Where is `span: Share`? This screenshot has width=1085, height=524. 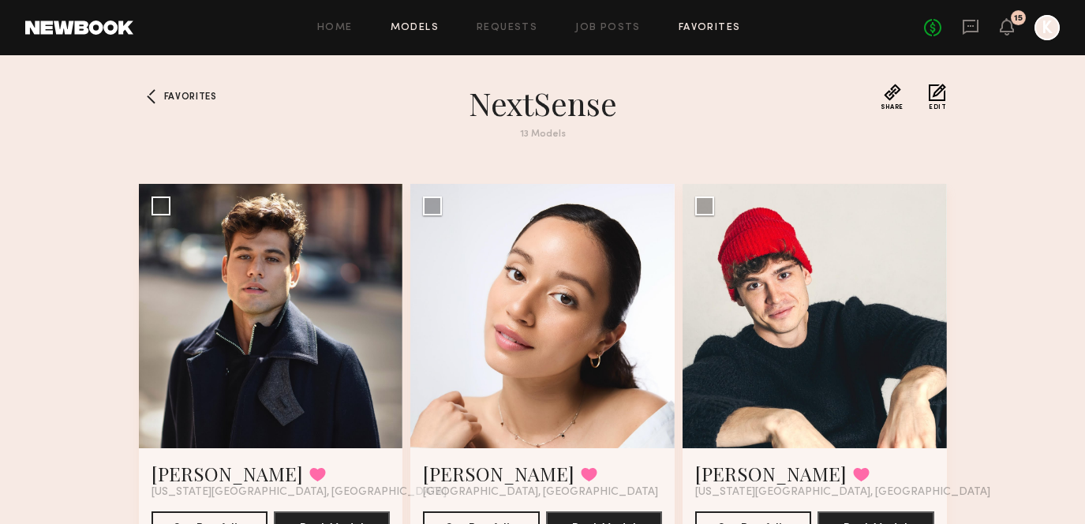 span: Share is located at coordinates (891, 107).